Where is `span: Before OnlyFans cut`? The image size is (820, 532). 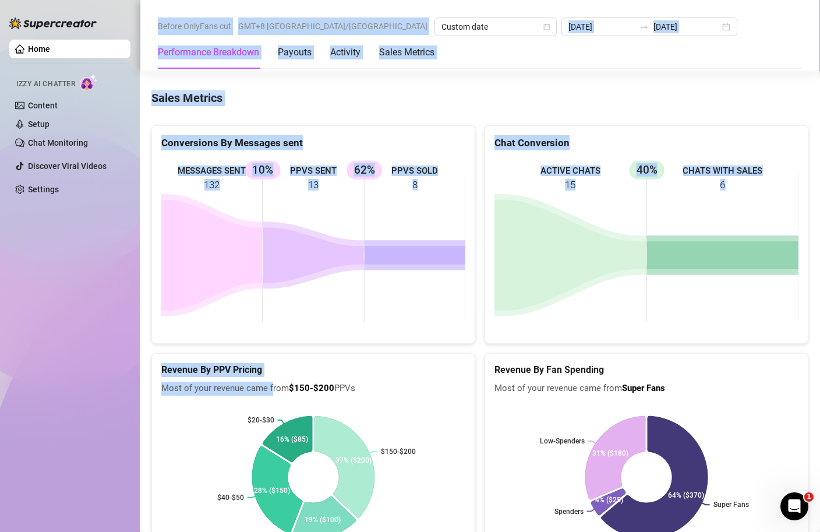
span: Before OnlyFans cut is located at coordinates (195, 26).